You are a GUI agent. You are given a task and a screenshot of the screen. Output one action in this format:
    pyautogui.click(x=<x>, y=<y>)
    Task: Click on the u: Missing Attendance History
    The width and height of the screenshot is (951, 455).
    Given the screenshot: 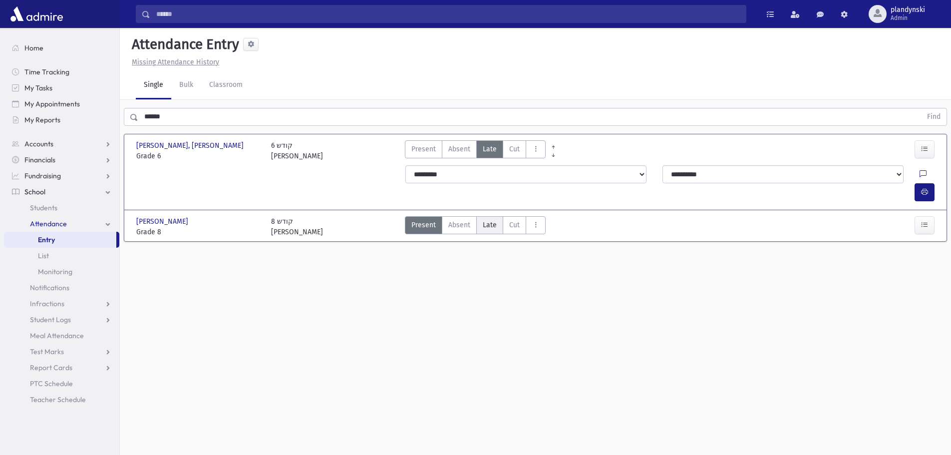 What is the action you would take?
    pyautogui.click(x=175, y=62)
    